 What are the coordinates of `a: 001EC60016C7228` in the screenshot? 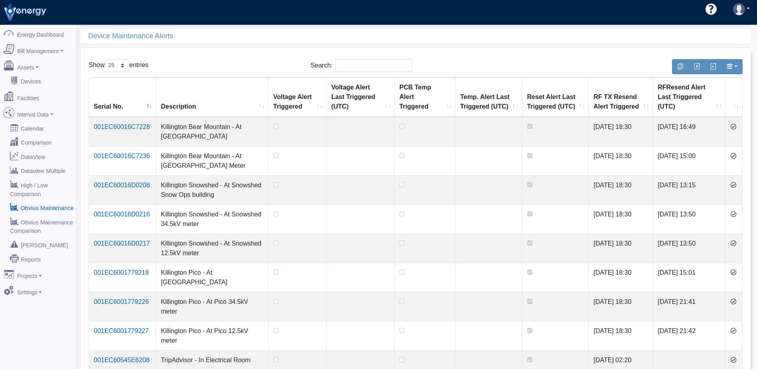 It's located at (122, 127).